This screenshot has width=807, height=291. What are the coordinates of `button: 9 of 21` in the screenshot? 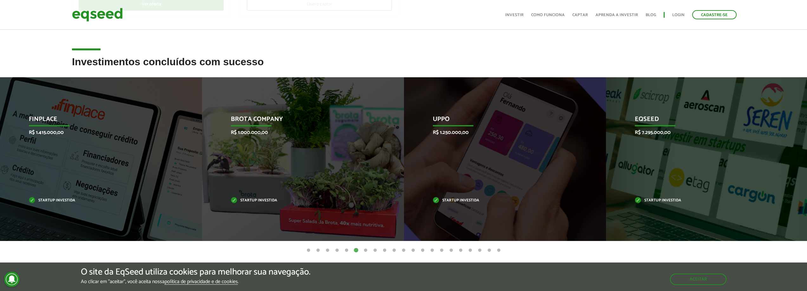 It's located at (385, 251).